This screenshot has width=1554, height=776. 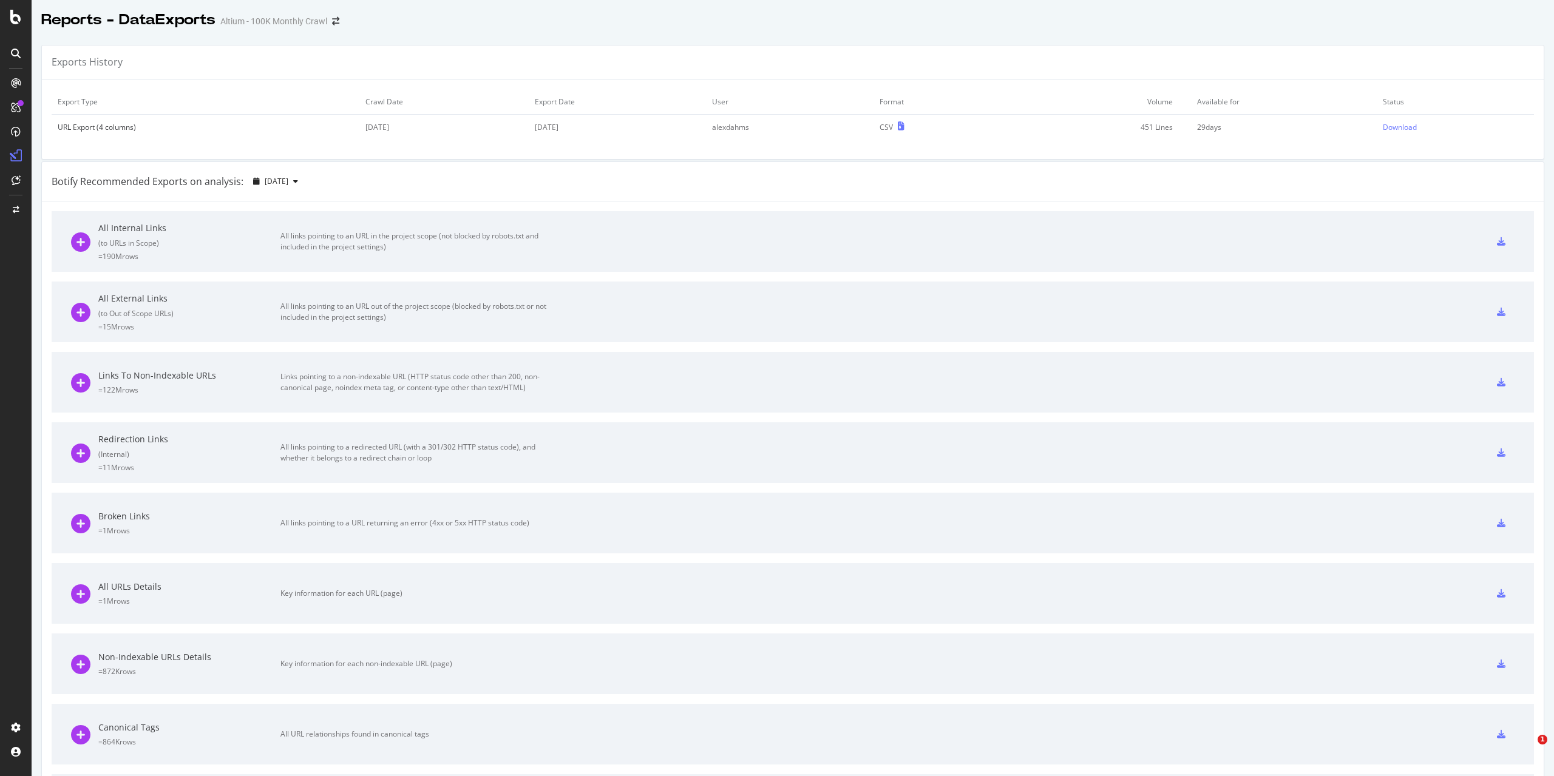 I want to click on div: All Internal Links, so click(x=189, y=228).